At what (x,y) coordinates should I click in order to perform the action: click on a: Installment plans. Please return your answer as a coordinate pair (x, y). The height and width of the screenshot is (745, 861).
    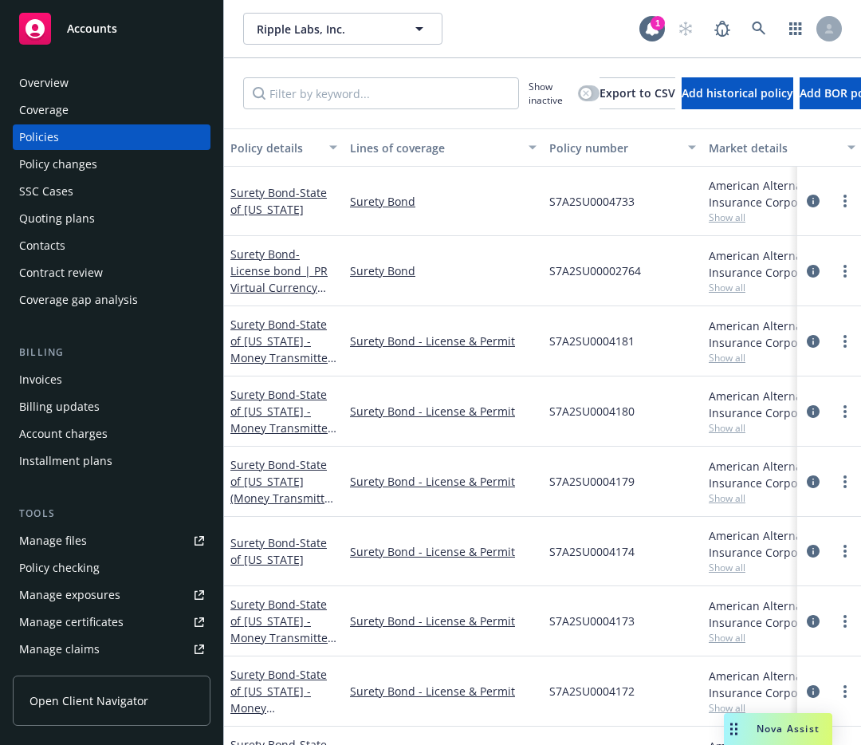
    Looking at the image, I should click on (112, 461).